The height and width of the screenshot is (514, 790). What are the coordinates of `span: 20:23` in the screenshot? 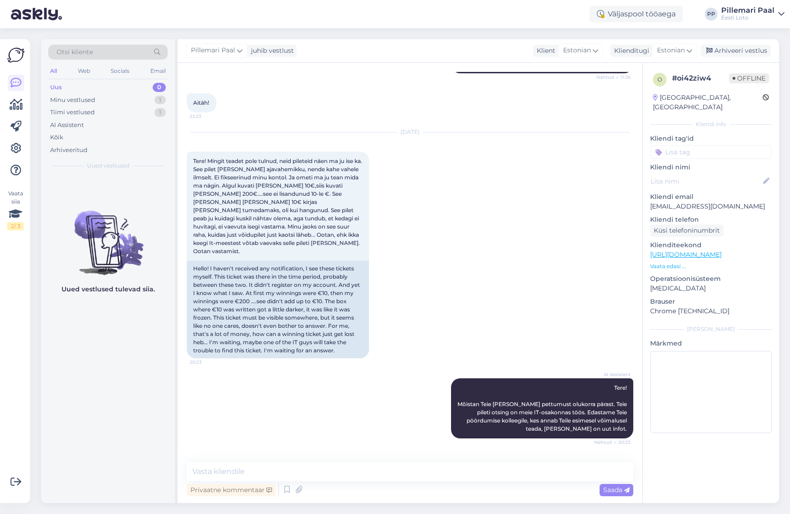 It's located at (206, 362).